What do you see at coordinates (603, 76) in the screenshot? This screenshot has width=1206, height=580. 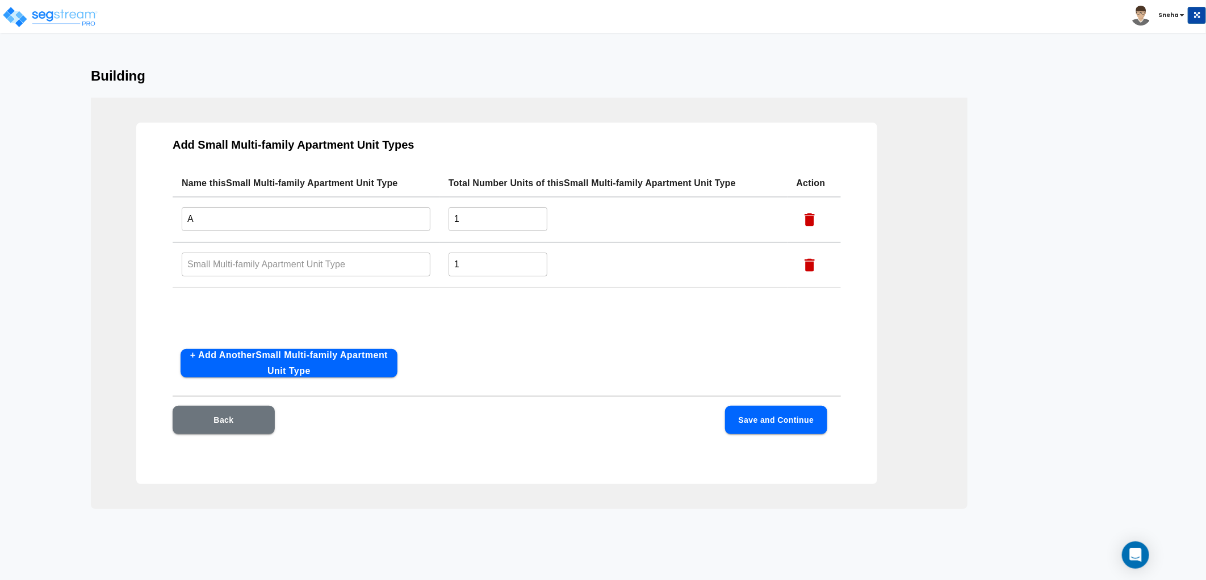 I see `h3: Building` at bounding box center [603, 76].